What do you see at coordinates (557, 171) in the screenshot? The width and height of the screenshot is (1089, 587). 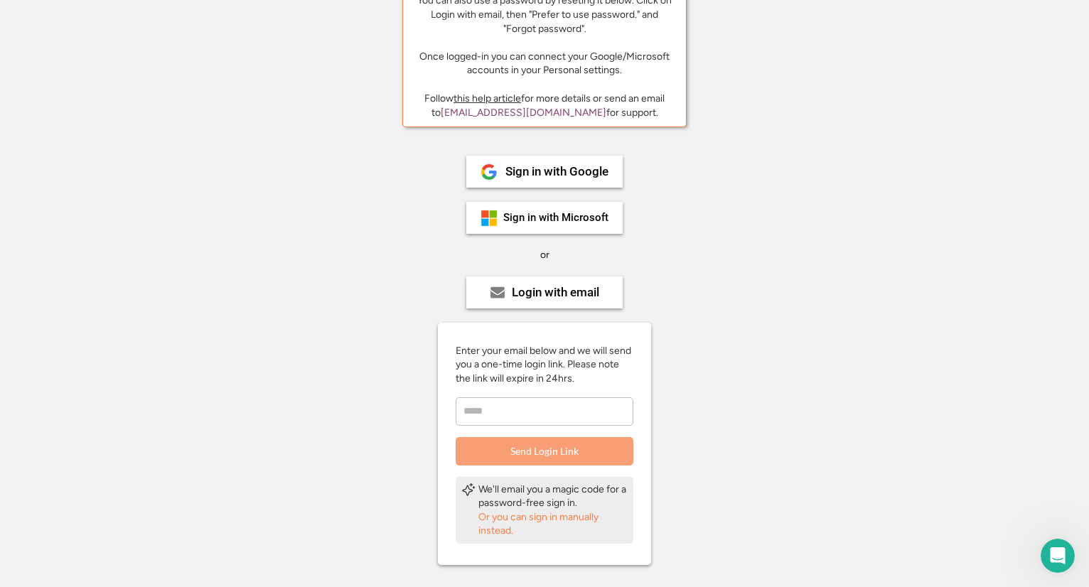 I see `div: Sign in with Google` at bounding box center [557, 171].